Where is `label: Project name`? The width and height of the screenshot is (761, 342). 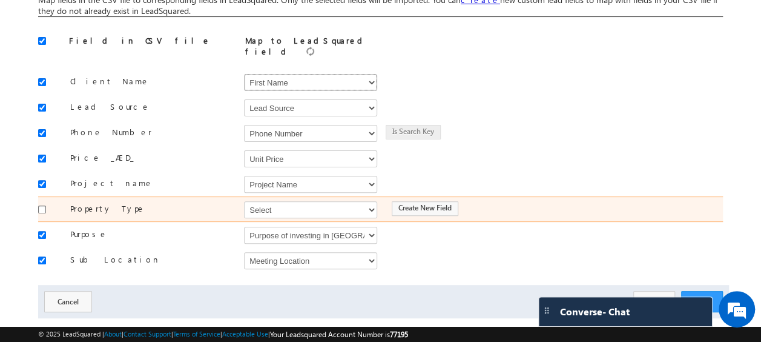
label: Project name is located at coordinates (130, 183).